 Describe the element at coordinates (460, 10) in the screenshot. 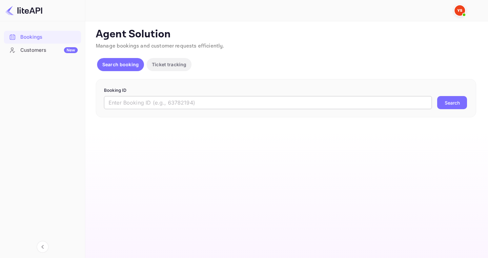

I see `img: Yandex Support` at that location.